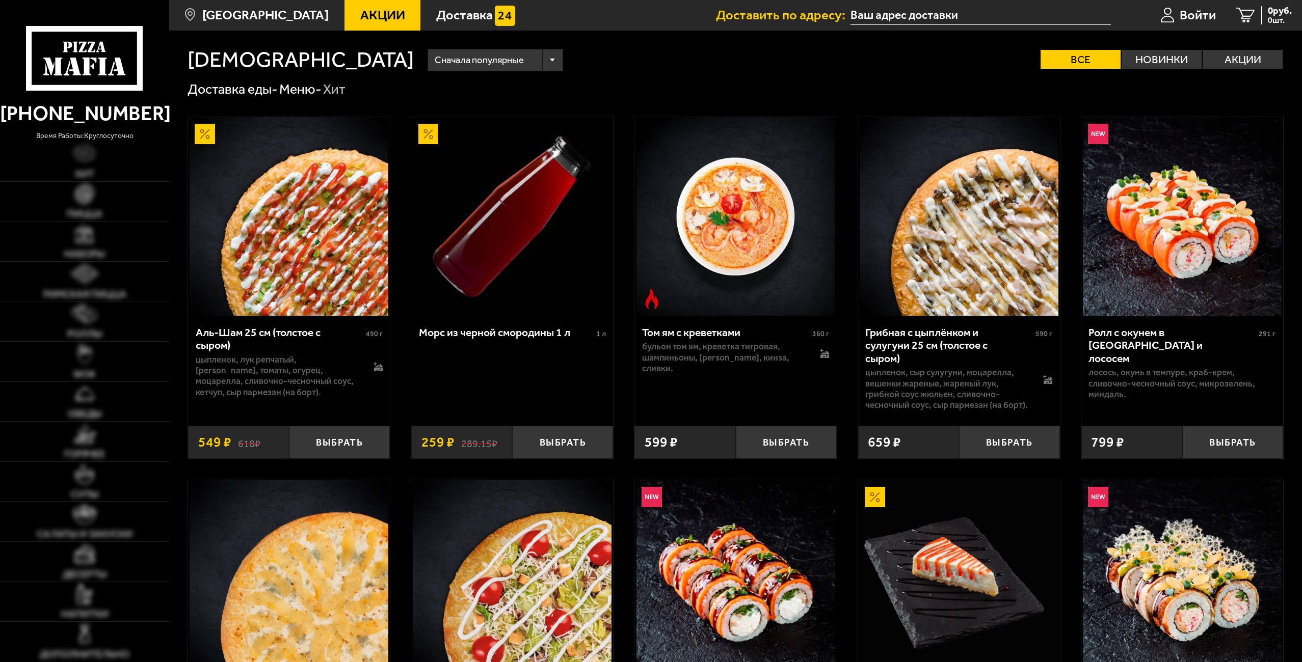 This screenshot has width=1302, height=662. I want to click on a: Меню-, so click(300, 89).